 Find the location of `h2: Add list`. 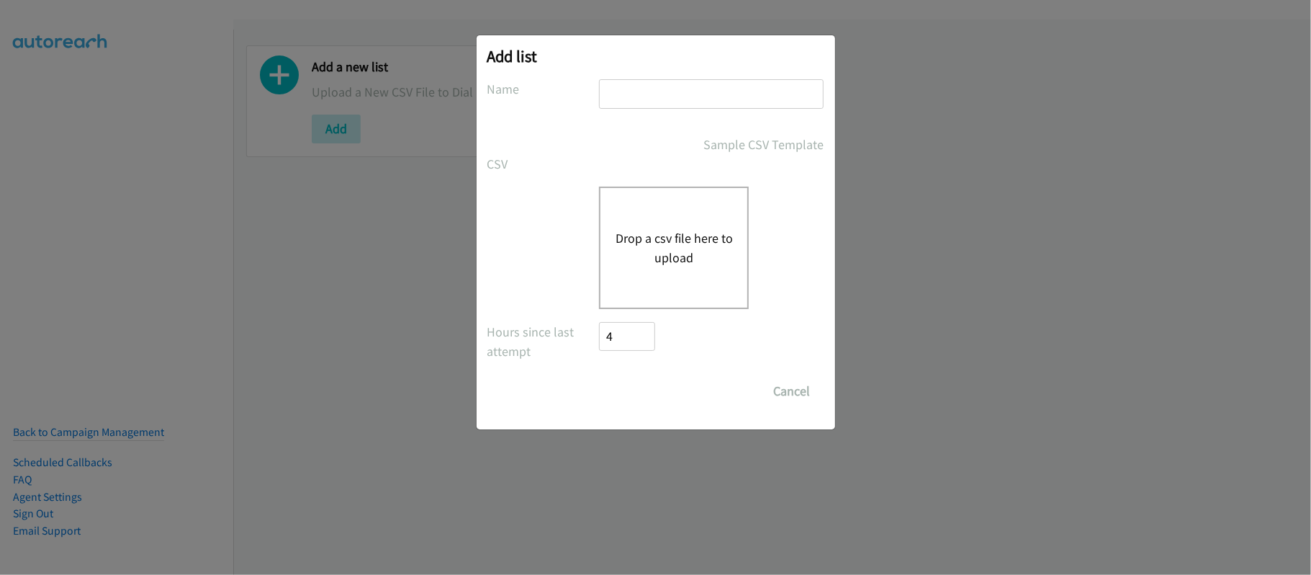

h2: Add list is located at coordinates (656, 56).